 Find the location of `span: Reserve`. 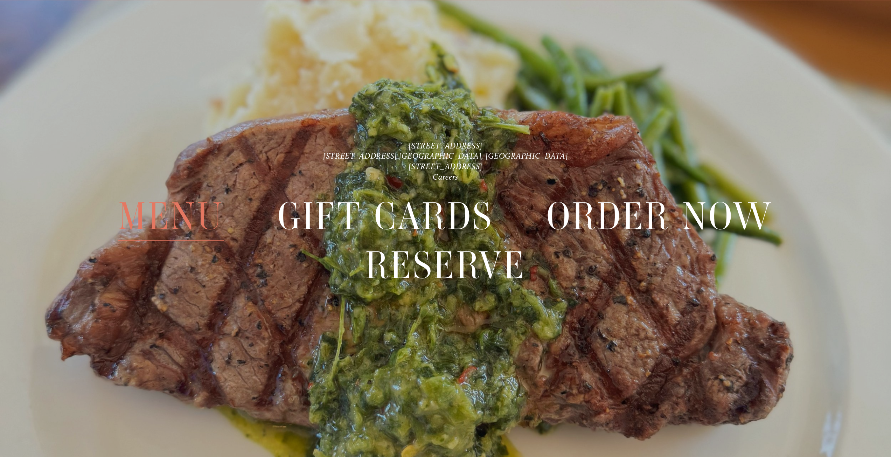

span: Reserve is located at coordinates (445, 265).